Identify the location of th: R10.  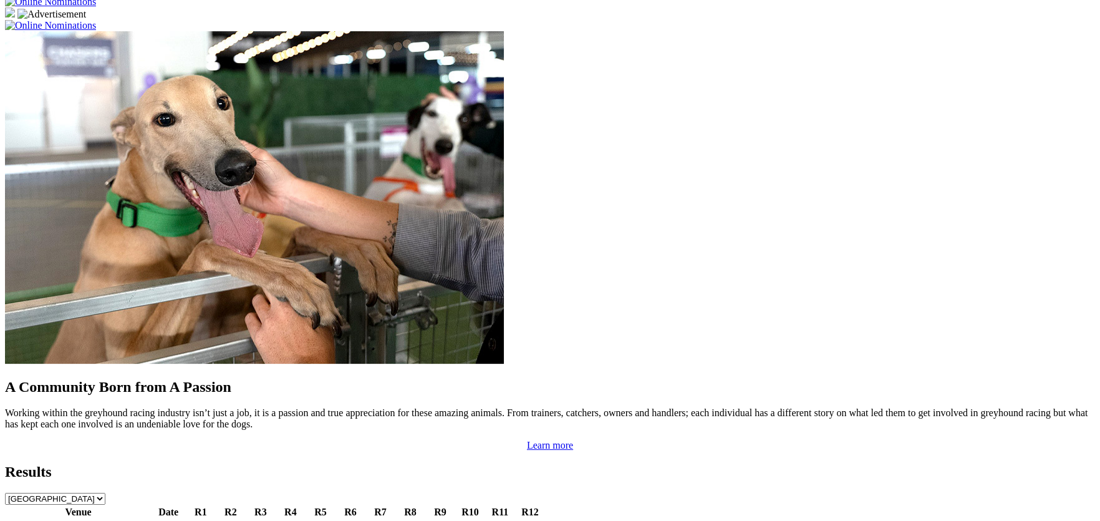
(470, 512).